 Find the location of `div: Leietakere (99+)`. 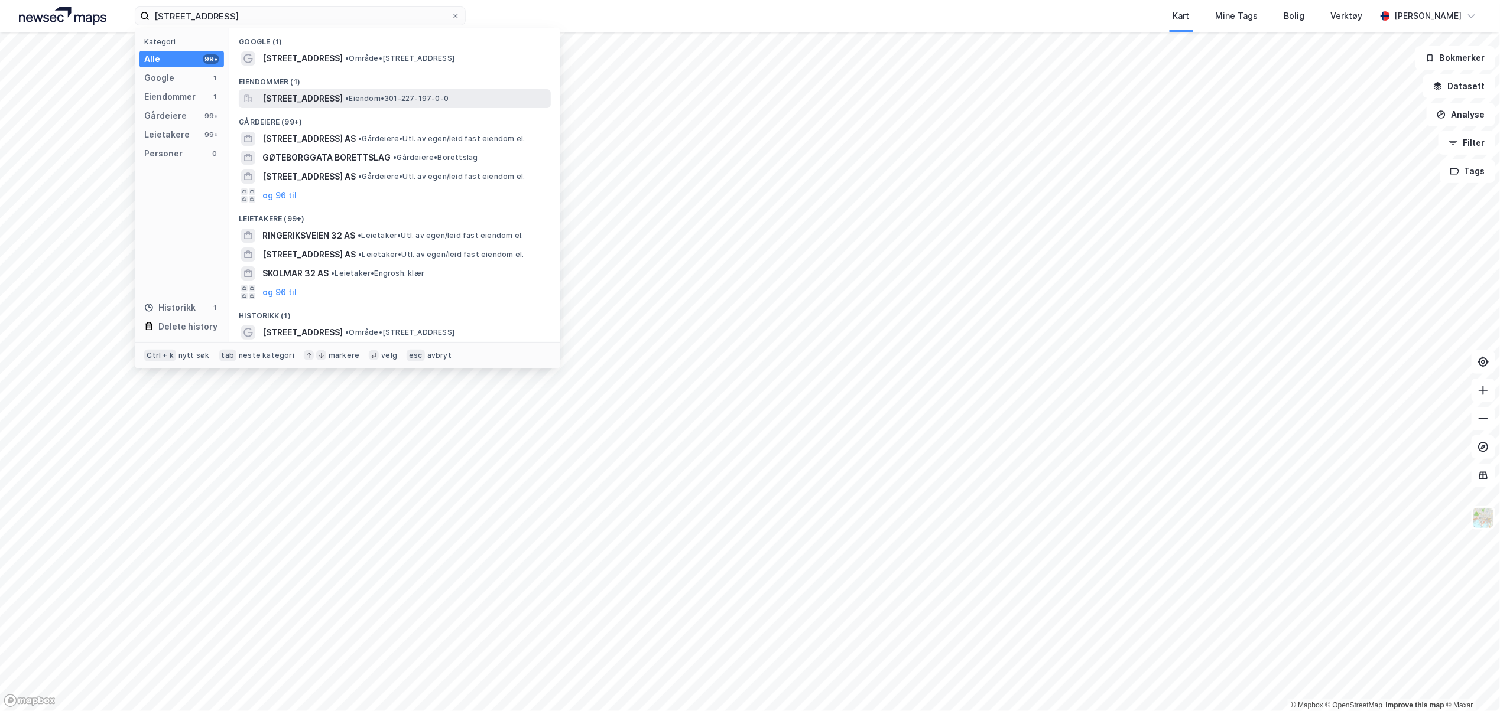

div: Leietakere (99+) is located at coordinates (395, 216).